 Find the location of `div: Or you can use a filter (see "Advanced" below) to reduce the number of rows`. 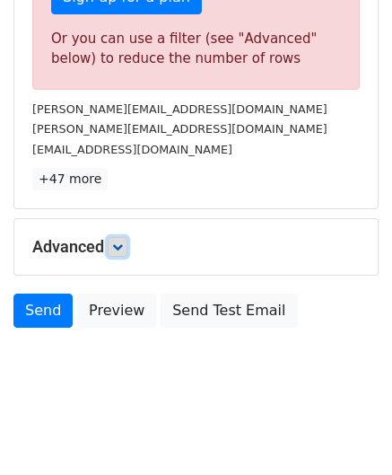

div: Or you can use a filter (see "Advanced" below) to reduce the number of rows is located at coordinates (196, 48).